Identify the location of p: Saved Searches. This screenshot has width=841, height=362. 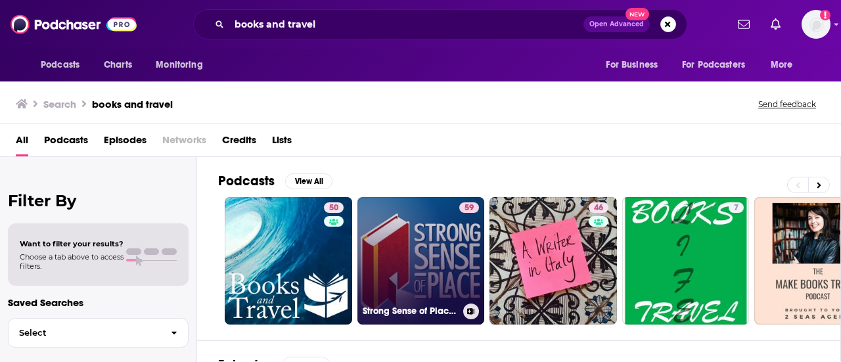
(98, 302).